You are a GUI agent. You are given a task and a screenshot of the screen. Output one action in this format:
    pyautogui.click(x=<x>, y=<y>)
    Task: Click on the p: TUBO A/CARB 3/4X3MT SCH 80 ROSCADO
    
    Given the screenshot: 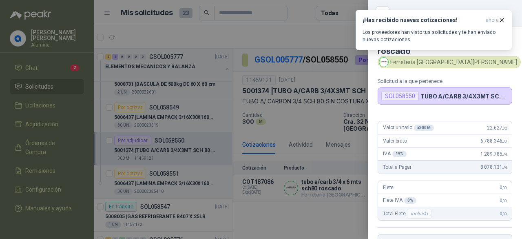 What is the action you would take?
    pyautogui.click(x=464, y=96)
    